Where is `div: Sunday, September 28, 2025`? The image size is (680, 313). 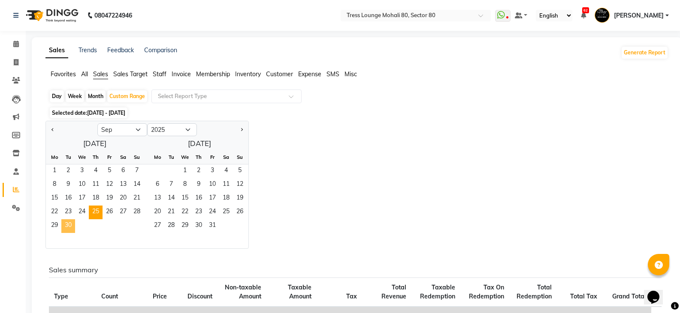 div: Sunday, September 28, 2025 is located at coordinates (137, 213).